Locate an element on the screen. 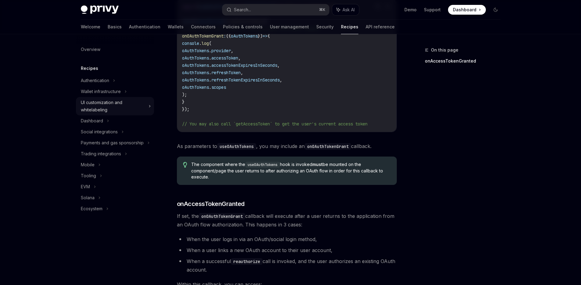 The height and width of the screenshot is (285, 581). span: console is located at coordinates (191, 43).